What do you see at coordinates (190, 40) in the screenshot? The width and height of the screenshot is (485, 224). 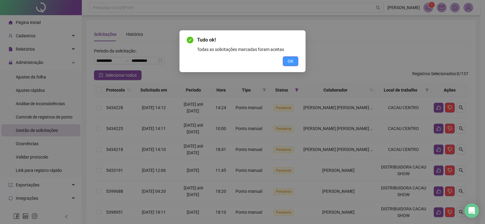 I see `span: check-circle` at bounding box center [190, 40].